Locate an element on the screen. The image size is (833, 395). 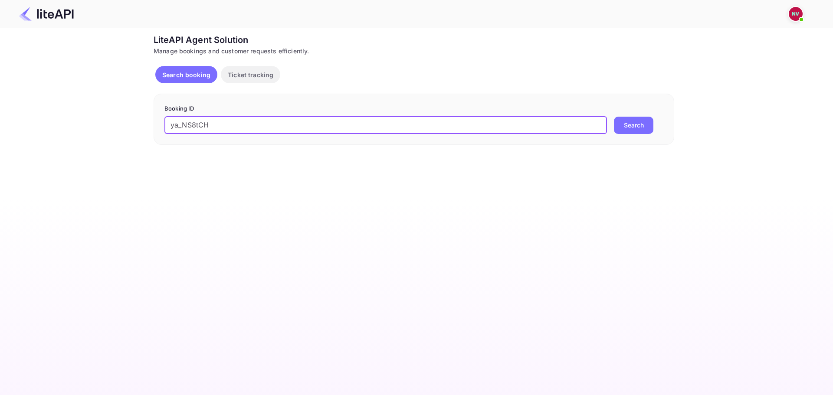
p: Ticket tracking is located at coordinates (250, 75).